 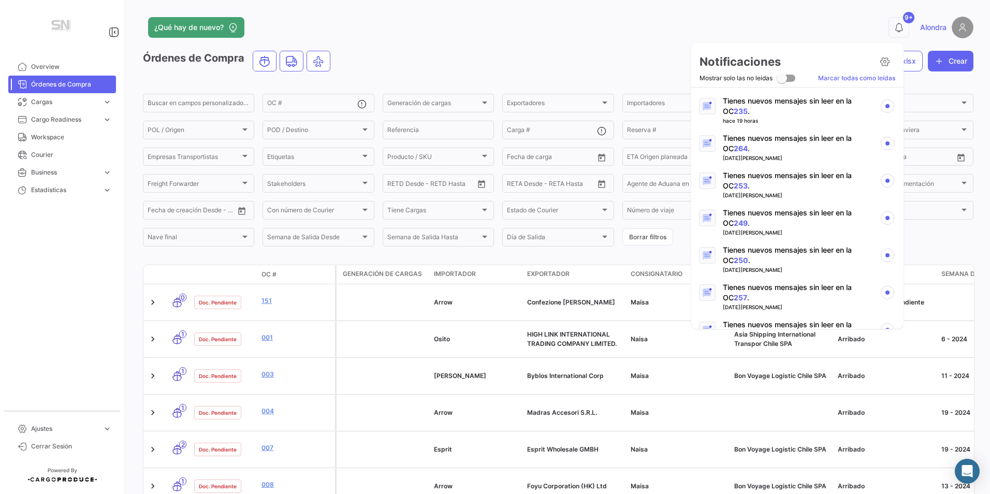 What do you see at coordinates (968, 471) in the screenshot?
I see `div: Abrir Intercom Messenger` at bounding box center [968, 471].